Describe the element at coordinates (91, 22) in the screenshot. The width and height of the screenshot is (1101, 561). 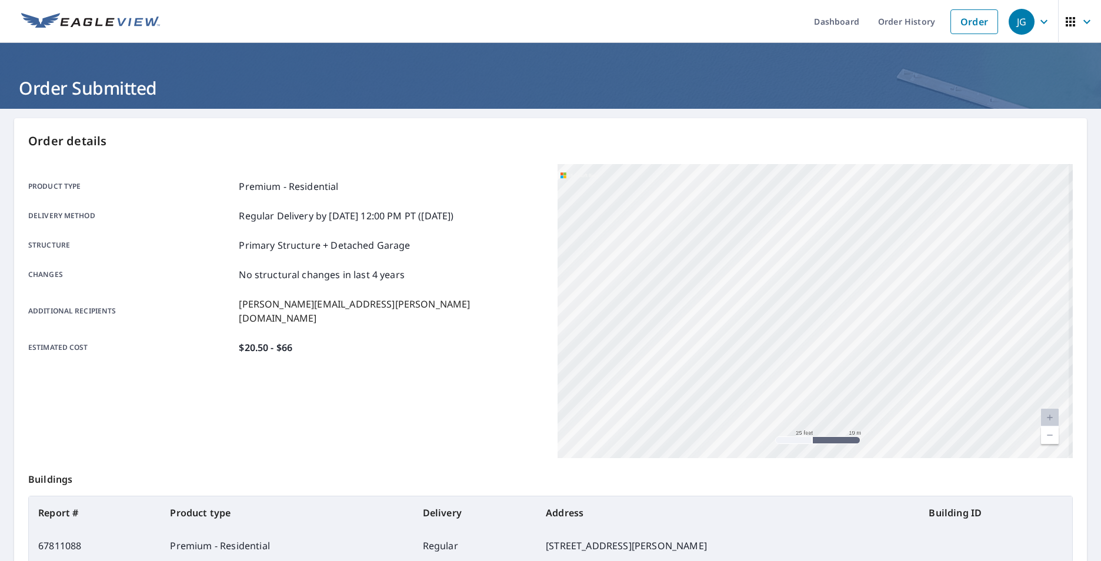
I see `img: EV Logo` at that location.